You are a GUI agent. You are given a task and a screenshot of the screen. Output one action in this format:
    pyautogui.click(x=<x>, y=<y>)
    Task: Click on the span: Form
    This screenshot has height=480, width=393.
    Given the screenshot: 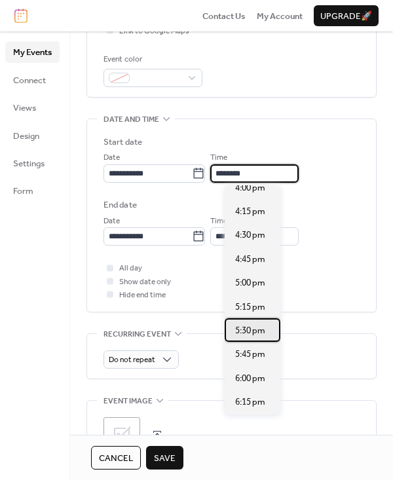 What is the action you would take?
    pyautogui.click(x=23, y=191)
    